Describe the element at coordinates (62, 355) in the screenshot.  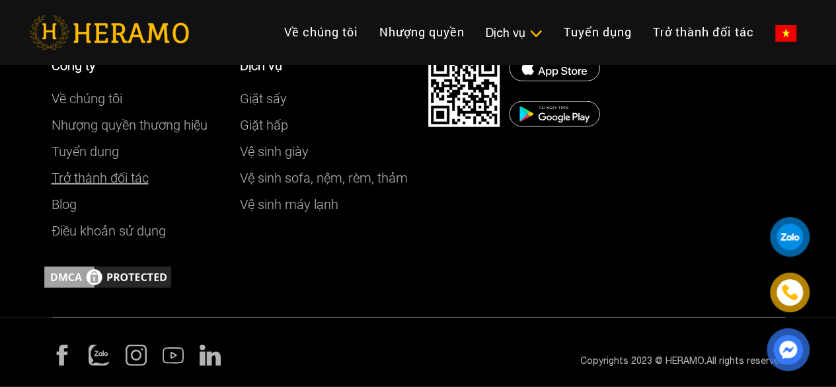
I see `img: facebook-nav-icon` at that location.